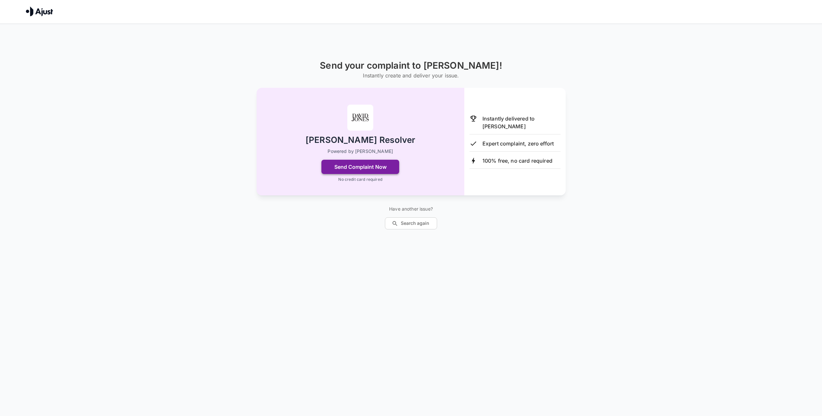  What do you see at coordinates (411, 209) in the screenshot?
I see `p: Have another issue?` at bounding box center [411, 209].